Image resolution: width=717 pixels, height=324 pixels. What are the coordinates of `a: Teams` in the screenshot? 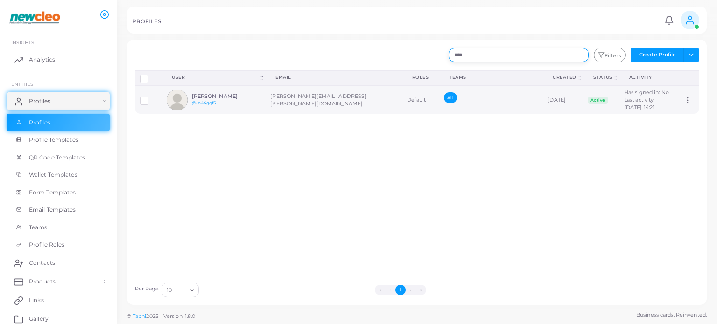 It's located at (58, 228).